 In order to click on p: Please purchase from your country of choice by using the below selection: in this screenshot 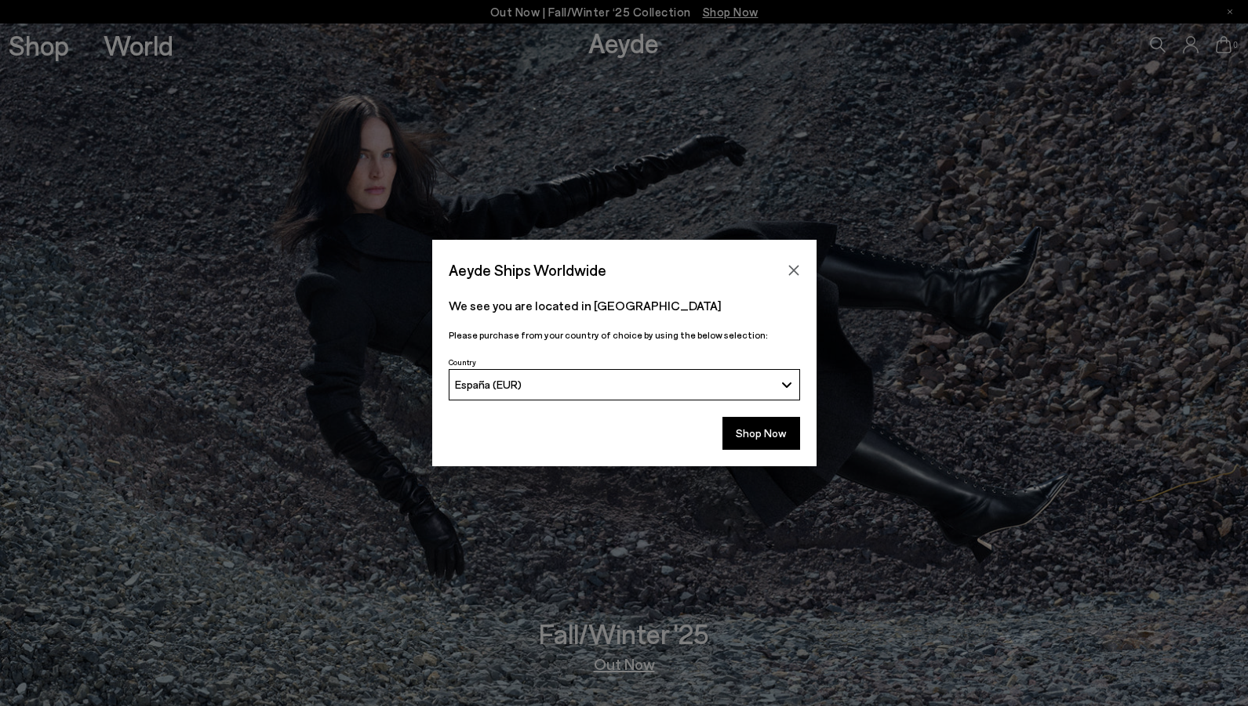, I will do `click(624, 335)`.